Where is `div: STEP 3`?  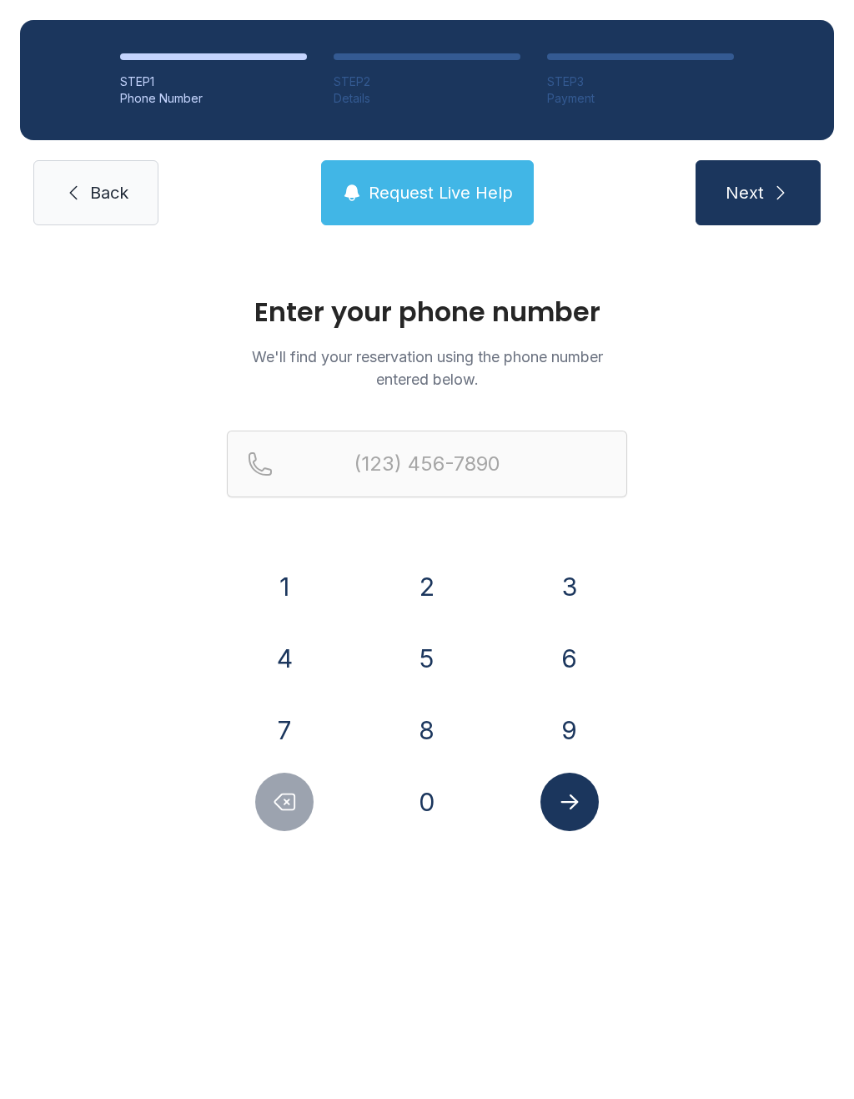
div: STEP 3 is located at coordinates (641, 82).